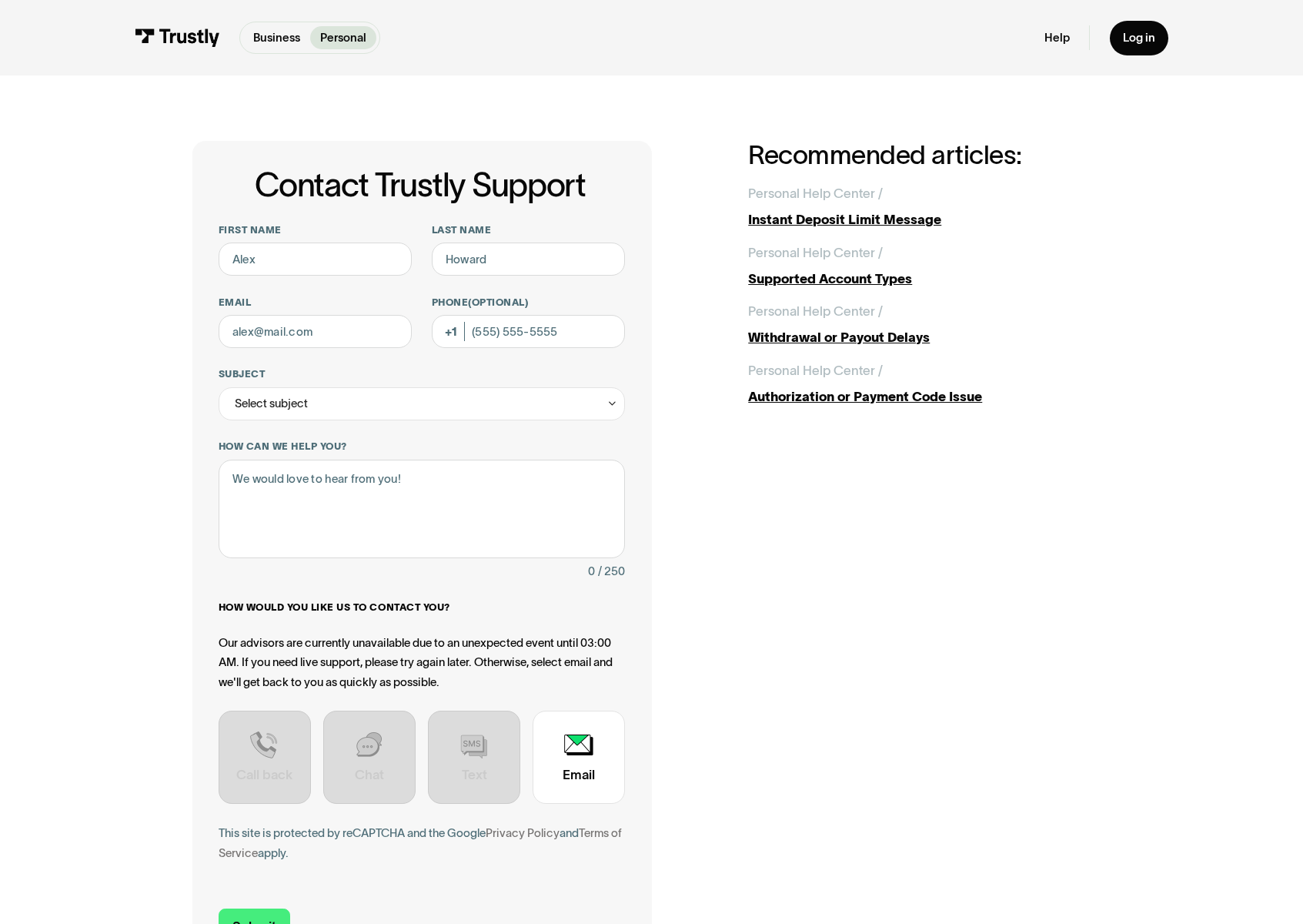 This screenshot has width=1303, height=924. I want to click on div: Instant Deposit Limit Message, so click(929, 219).